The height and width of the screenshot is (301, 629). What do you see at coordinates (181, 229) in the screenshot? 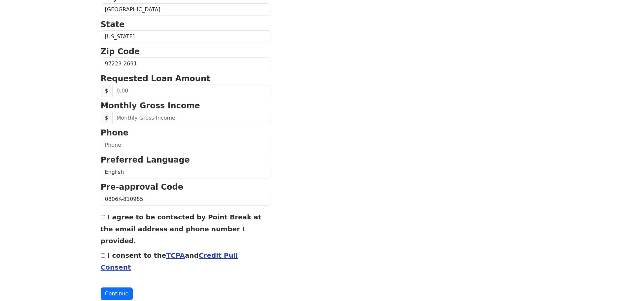
I see `label: I agree to be contacted by Point Break at the email address and phone number I provided.` at bounding box center [181, 229].